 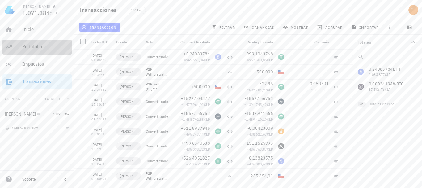 What do you see at coordinates (193, 42) in the screenshot?
I see `div: Compra / Recibido` at bounding box center [193, 42].